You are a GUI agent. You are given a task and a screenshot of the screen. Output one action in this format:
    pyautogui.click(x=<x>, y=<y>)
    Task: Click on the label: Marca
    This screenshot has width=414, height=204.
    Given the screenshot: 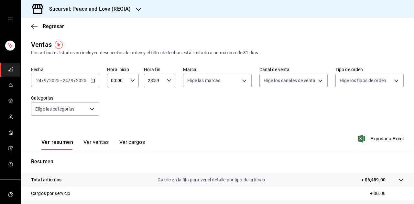 What is the action you would take?
    pyautogui.click(x=217, y=70)
    